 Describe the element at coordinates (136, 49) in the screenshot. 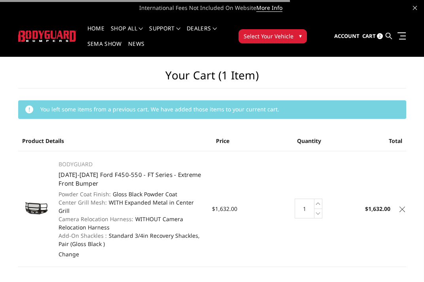

I see `a: News` at that location.